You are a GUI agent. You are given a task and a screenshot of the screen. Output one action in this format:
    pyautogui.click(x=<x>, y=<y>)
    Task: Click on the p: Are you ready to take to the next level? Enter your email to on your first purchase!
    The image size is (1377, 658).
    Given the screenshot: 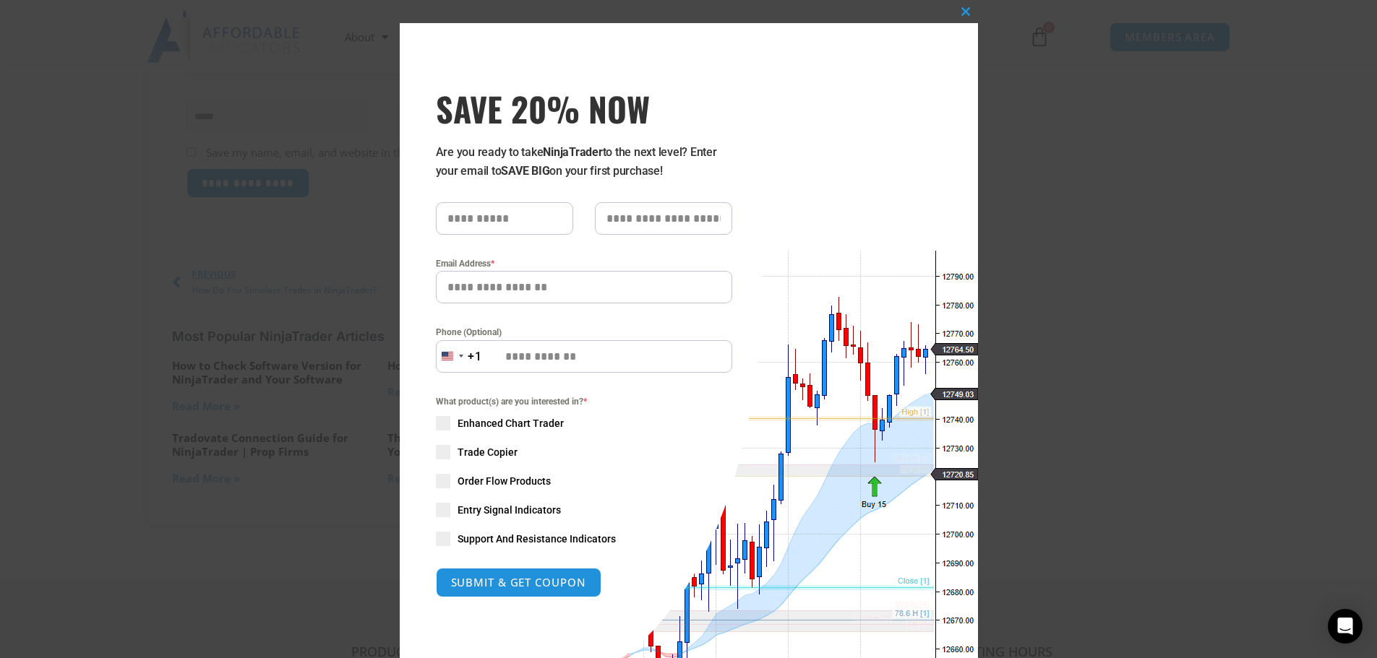 What is the action you would take?
    pyautogui.click(x=584, y=162)
    